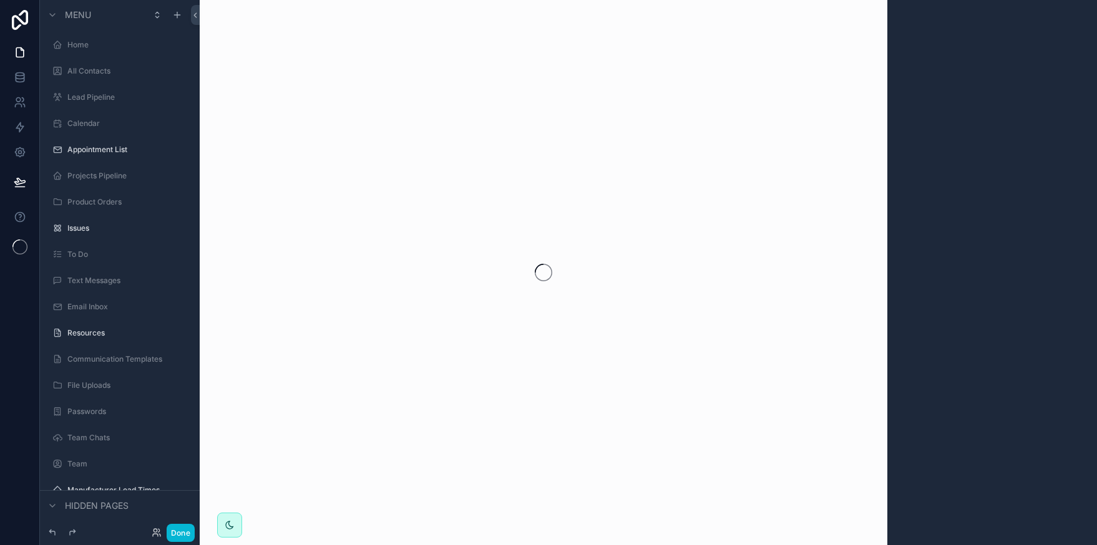  Describe the element at coordinates (129, 359) in the screenshot. I see `a: Communication Templates` at that location.